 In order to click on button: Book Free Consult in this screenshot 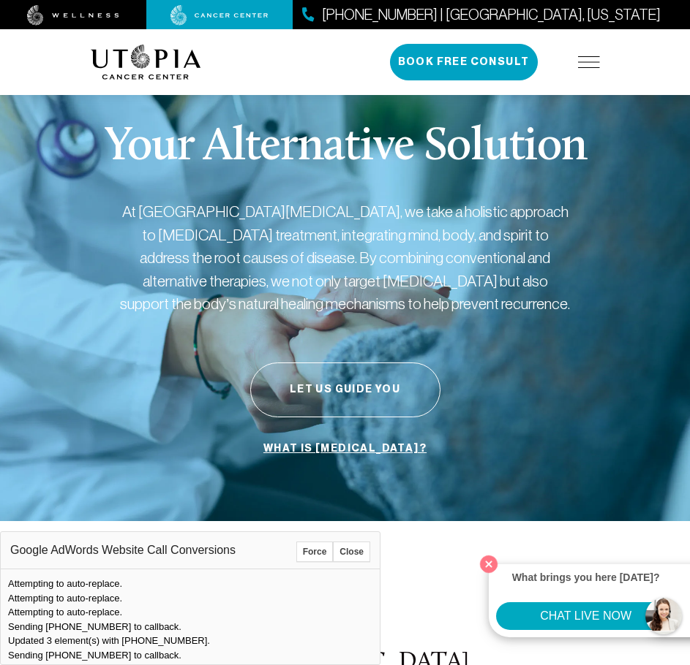, I will do `click(464, 62)`.